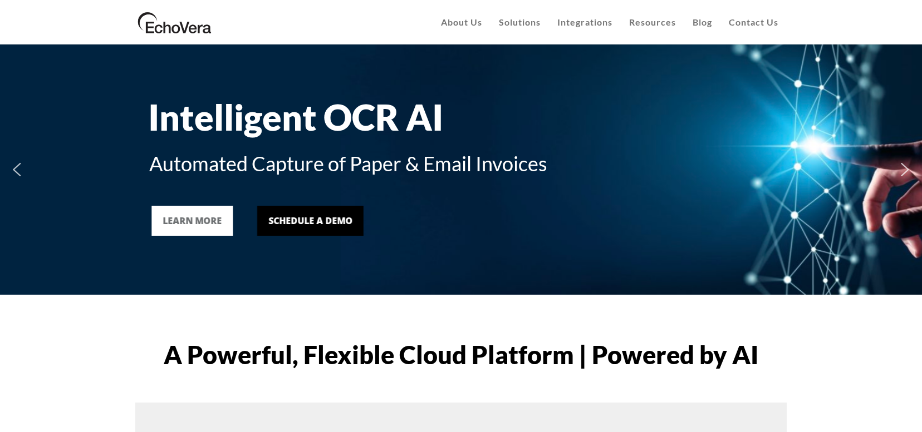 This screenshot has width=922, height=432. I want to click on span: About Us, so click(461, 22).